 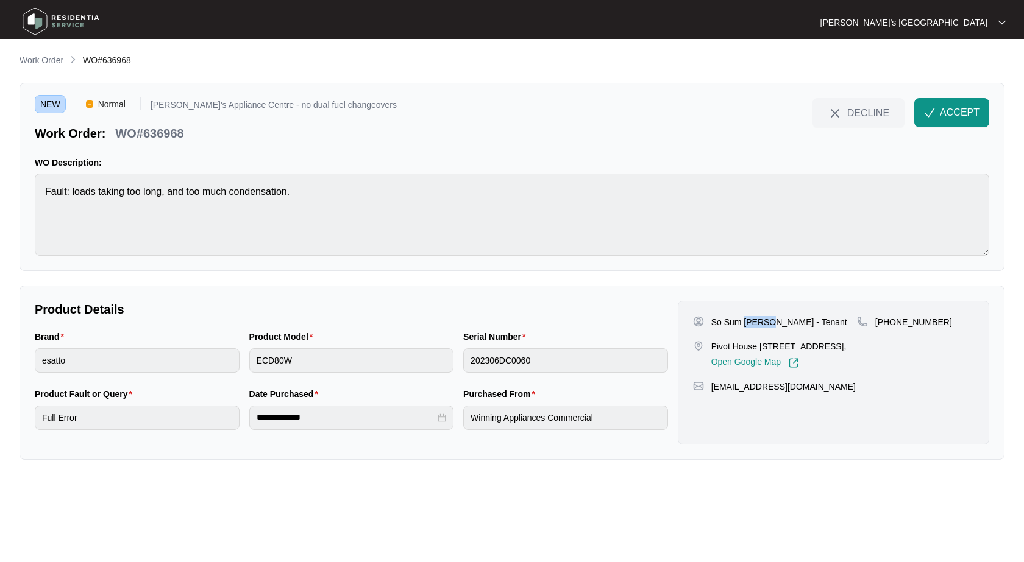 I want to click on img: chevron-right, so click(x=73, y=60).